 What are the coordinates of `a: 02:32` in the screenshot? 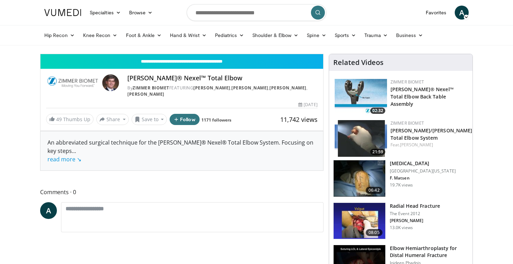 It's located at (361, 97).